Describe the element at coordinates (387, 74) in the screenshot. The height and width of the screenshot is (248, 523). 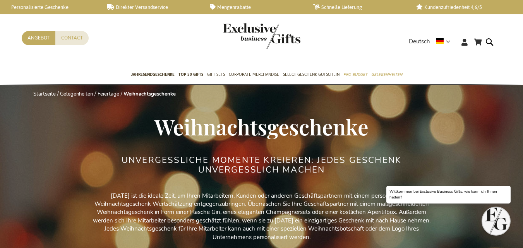
I see `span: Gelegenheiten` at that location.